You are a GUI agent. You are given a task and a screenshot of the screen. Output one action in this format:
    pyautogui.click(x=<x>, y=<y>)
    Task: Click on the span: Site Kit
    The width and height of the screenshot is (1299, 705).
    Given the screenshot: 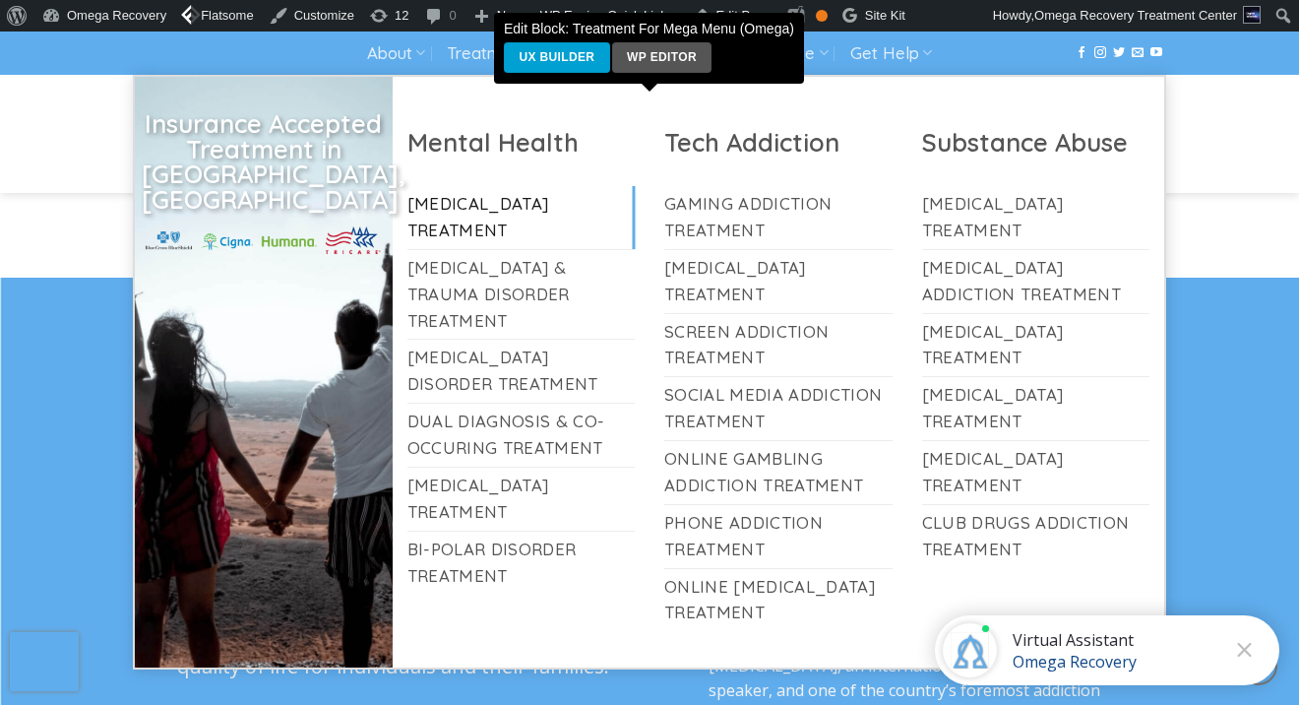 What is the action you would take?
    pyautogui.click(x=885, y=15)
    